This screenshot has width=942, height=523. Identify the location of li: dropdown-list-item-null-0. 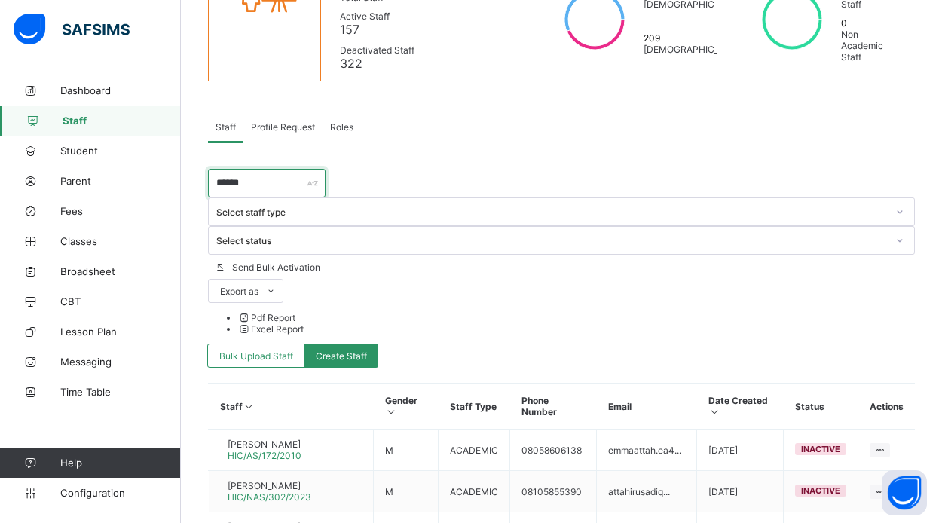
(576, 317).